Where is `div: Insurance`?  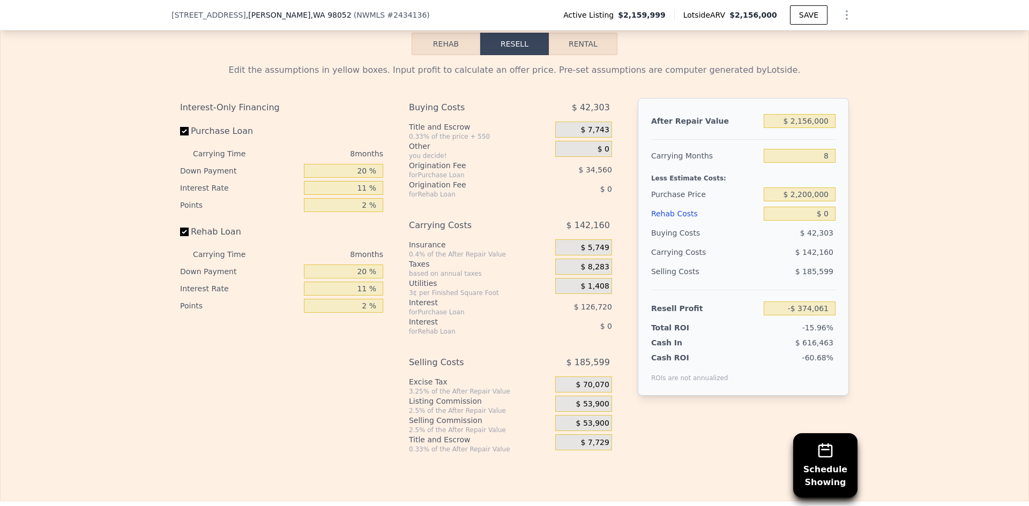
div: Insurance is located at coordinates (480, 245).